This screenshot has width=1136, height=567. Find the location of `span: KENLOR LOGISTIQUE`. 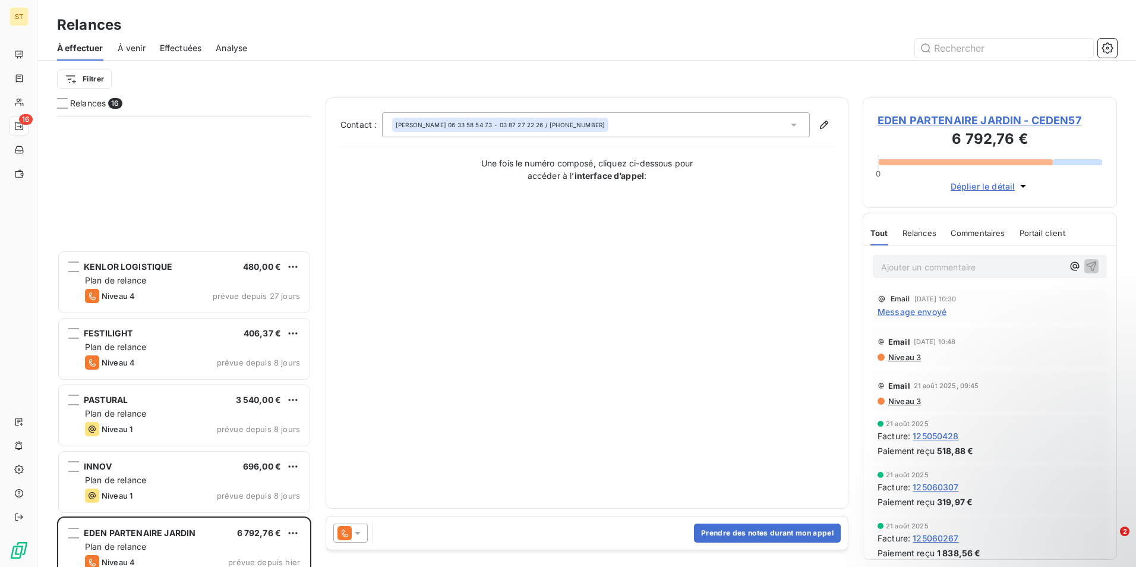

span: KENLOR LOGISTIQUE is located at coordinates (128, 266).